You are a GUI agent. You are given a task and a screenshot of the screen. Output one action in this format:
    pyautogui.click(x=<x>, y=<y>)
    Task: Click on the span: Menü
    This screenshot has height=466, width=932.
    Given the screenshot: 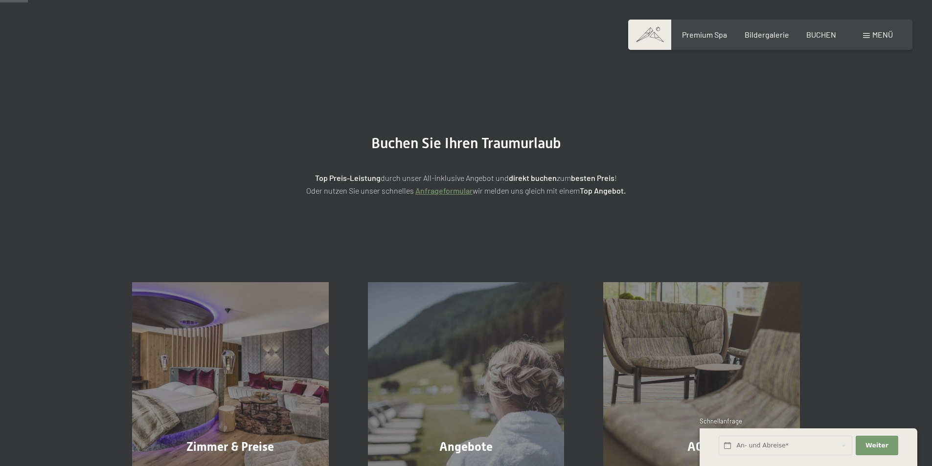 What is the action you would take?
    pyautogui.click(x=882, y=34)
    